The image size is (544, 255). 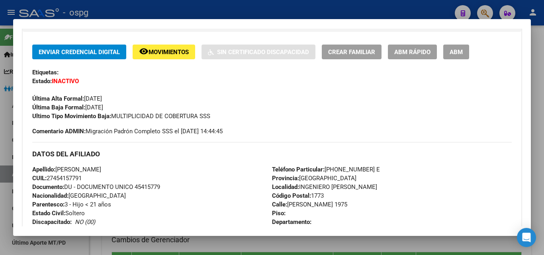 What do you see at coordinates (48, 205) in the screenshot?
I see `strong: Parentesco:` at bounding box center [48, 205].